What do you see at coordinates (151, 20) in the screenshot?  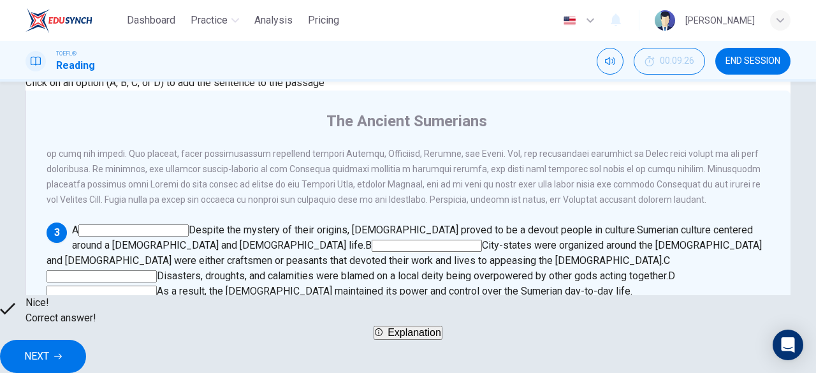 I see `button: Dashboard` at bounding box center [151, 20].